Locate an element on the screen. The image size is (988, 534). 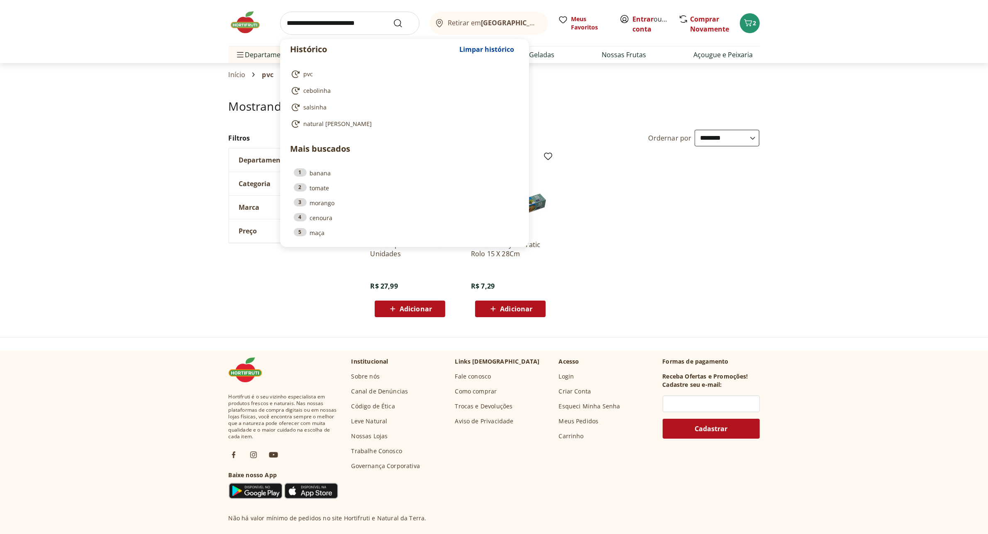
a: Carrinho is located at coordinates (571, 436).